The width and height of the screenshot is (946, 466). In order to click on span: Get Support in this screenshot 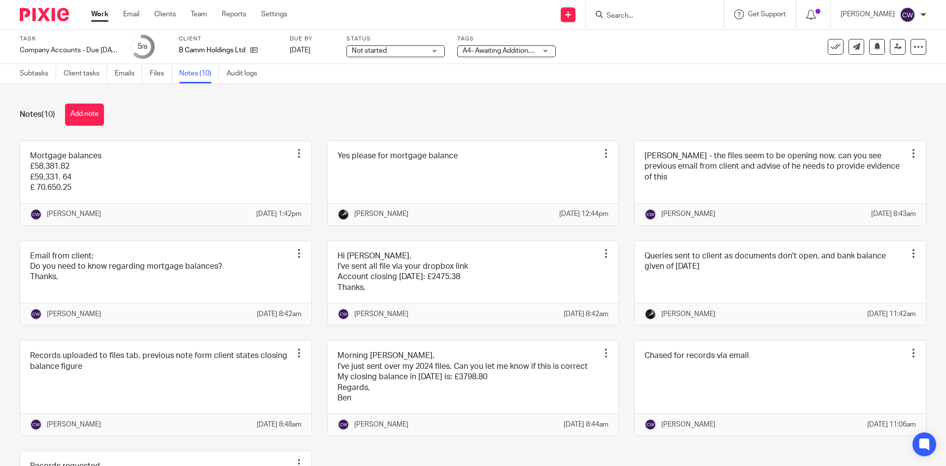, I will do `click(767, 14)`.